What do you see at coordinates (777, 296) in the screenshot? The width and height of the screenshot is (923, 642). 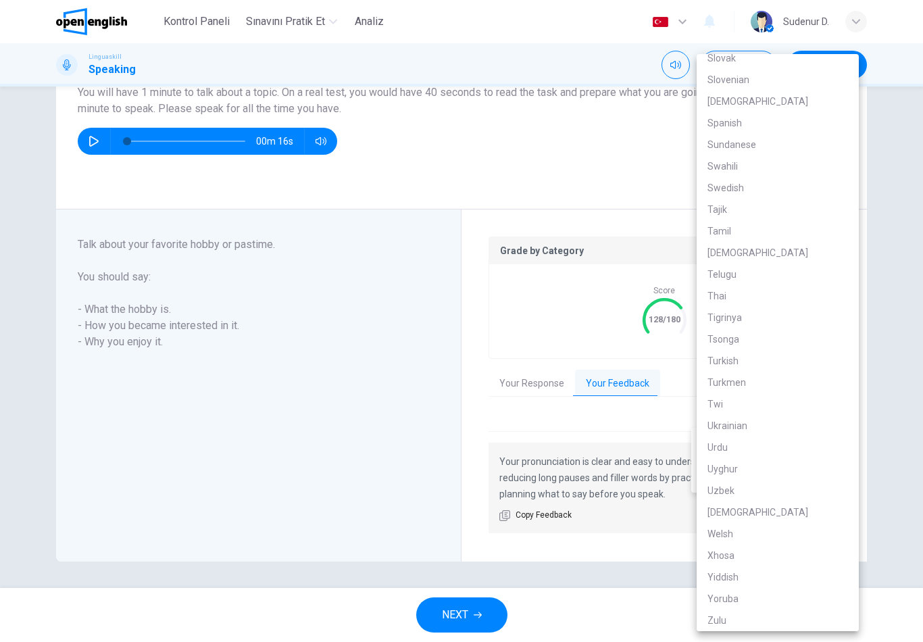 I see `li: Thai` at bounding box center [777, 296].